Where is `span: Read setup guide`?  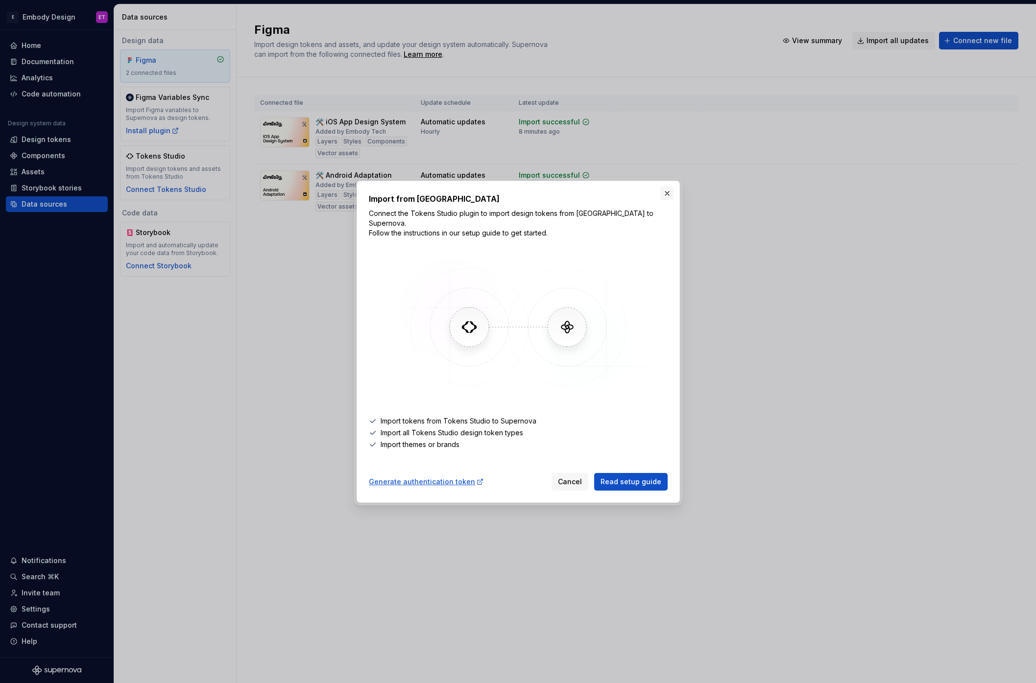 span: Read setup guide is located at coordinates (631, 482).